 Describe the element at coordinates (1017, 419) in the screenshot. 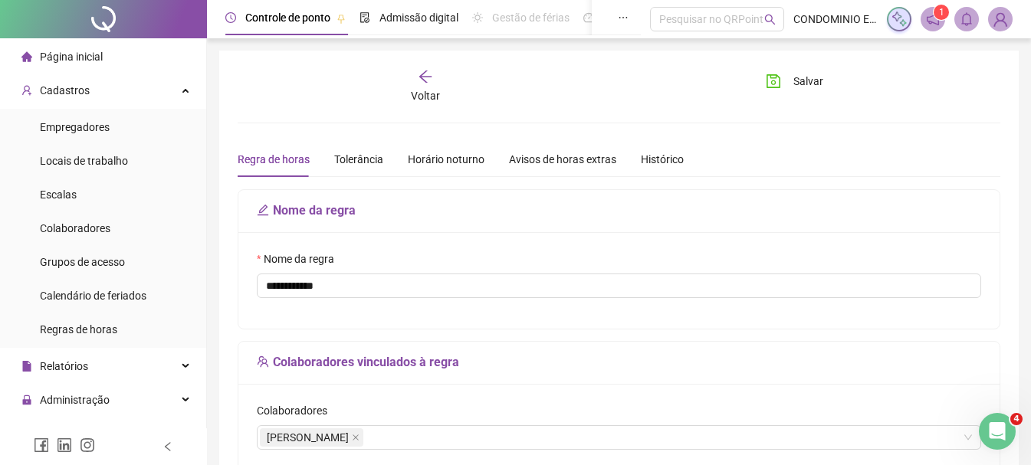

I see `span: 4` at that location.